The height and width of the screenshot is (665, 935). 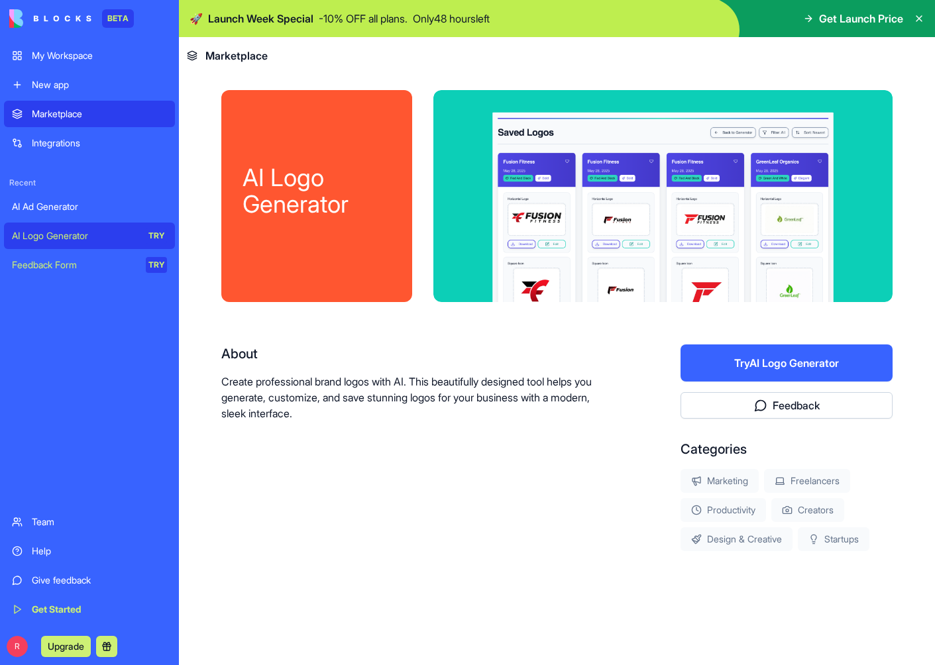 What do you see at coordinates (89, 610) in the screenshot?
I see `a: Get Started` at bounding box center [89, 610].